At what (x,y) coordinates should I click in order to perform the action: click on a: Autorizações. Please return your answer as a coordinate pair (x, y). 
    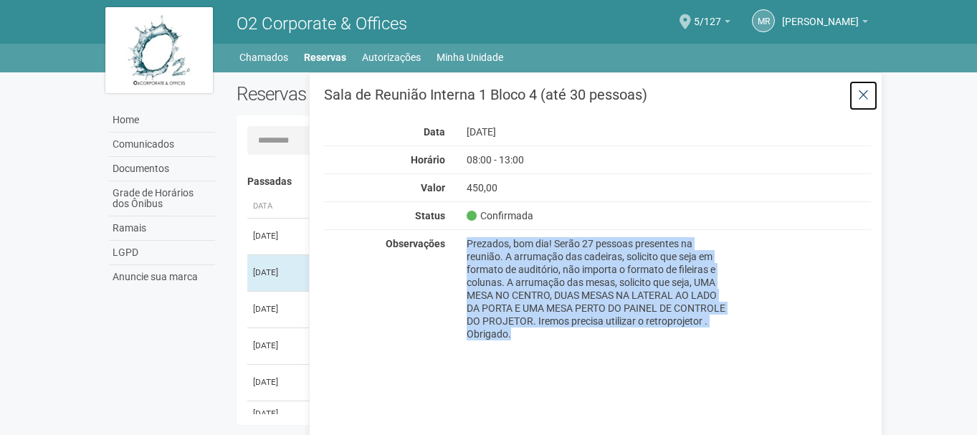
    Looking at the image, I should click on (391, 57).